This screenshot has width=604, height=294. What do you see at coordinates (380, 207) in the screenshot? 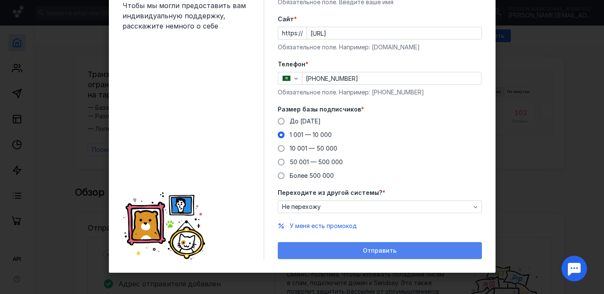
I see `button: Не перехожу` at bounding box center [380, 207].